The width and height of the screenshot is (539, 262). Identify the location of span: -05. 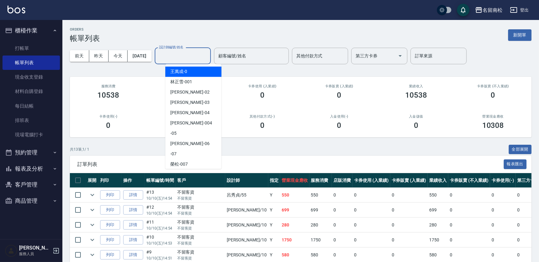
(173, 133).